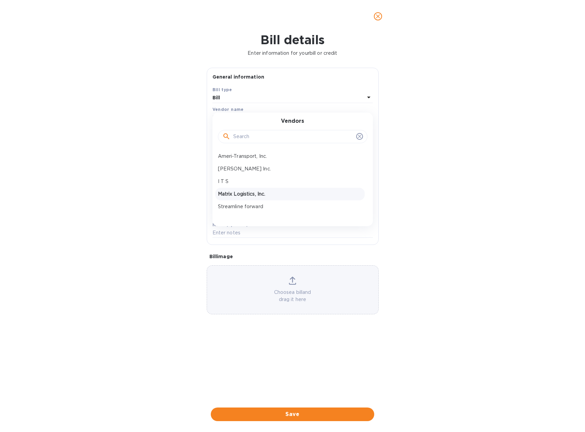 This screenshot has width=585, height=432. Describe the element at coordinates (292, 296) in the screenshot. I see `p: Choose a bill and drag it here` at that location.